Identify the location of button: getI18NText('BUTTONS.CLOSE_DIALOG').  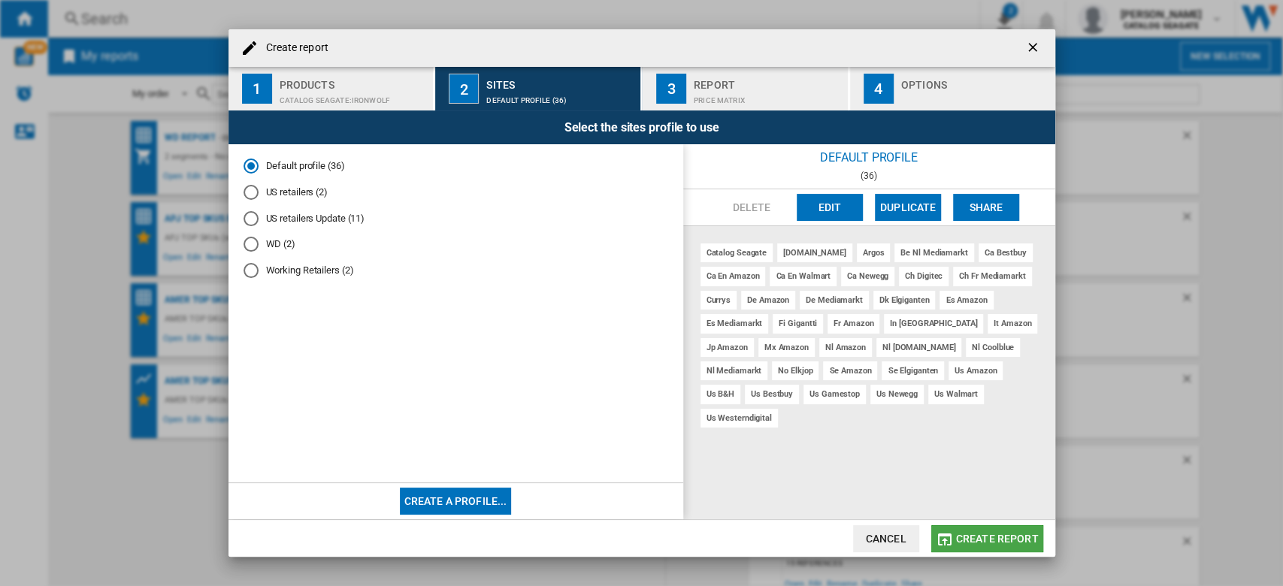
(1034, 48).